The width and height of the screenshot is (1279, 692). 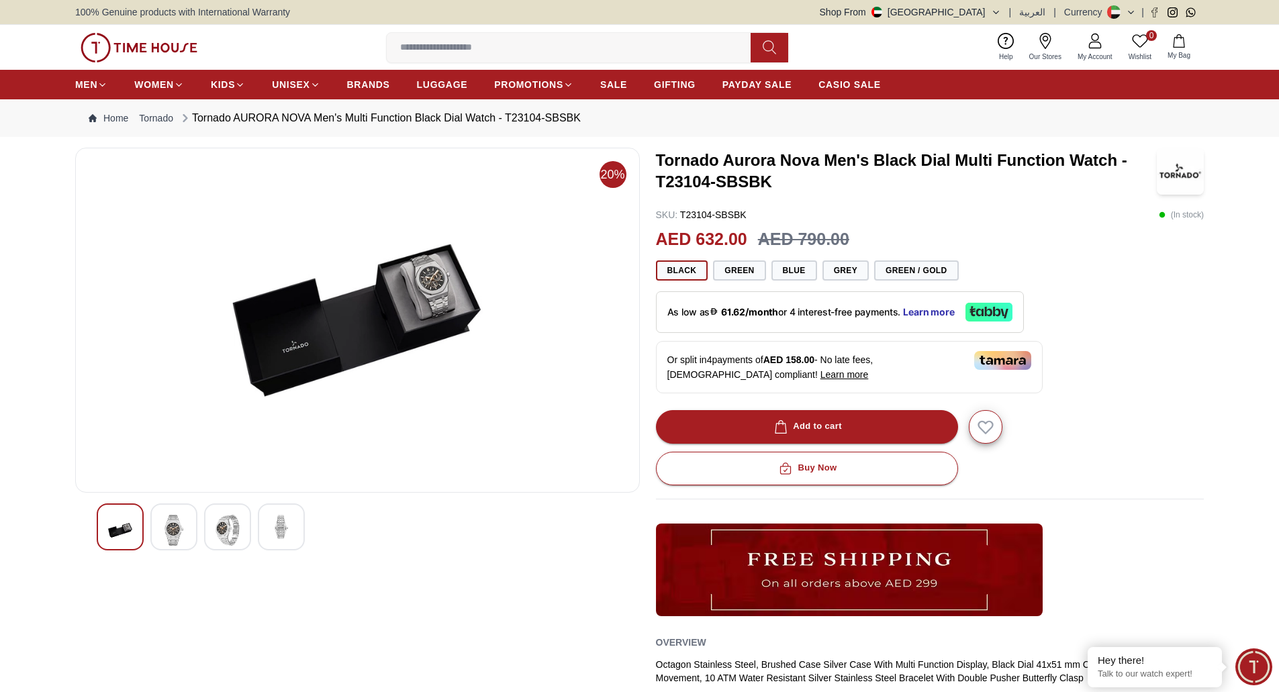 I want to click on button: Grey, so click(x=846, y=271).